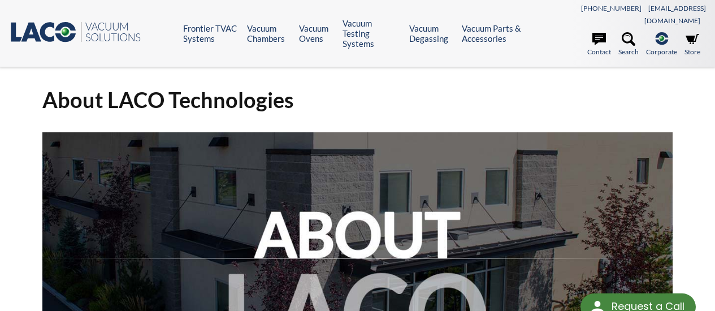  What do you see at coordinates (357, 99) in the screenshot?
I see `h1: About LACO Technologies` at bounding box center [357, 99].